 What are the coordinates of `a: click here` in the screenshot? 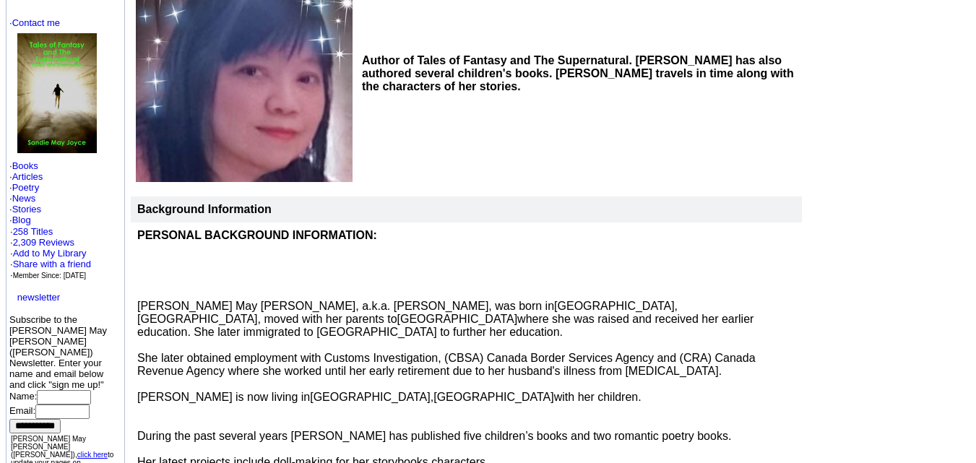 It's located at (92, 455).